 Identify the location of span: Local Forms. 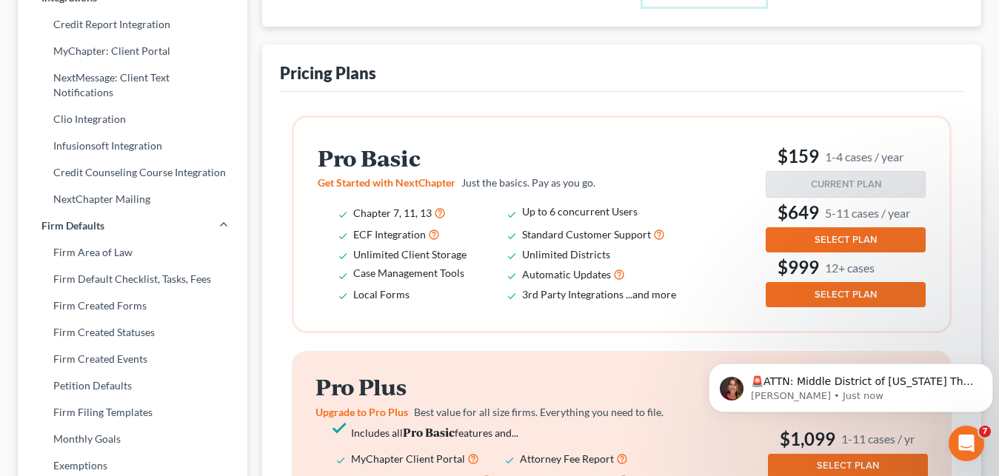
(381, 294).